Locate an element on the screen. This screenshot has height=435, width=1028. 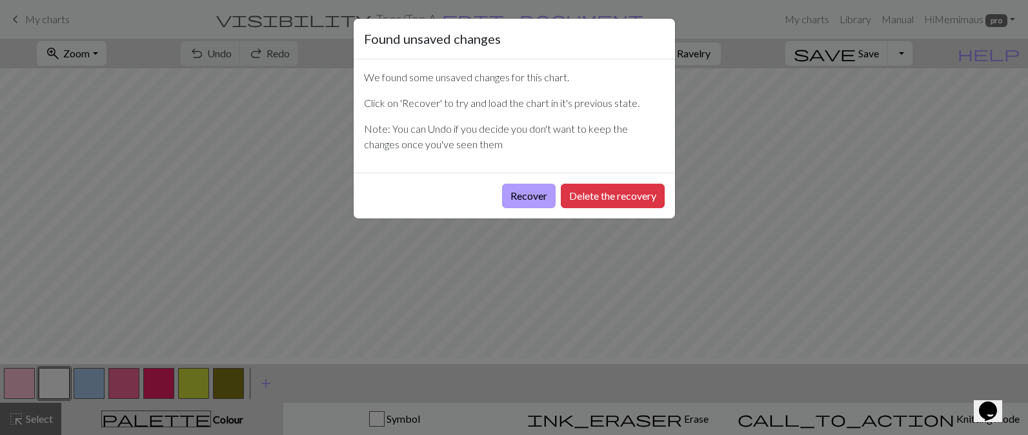
button: Recover is located at coordinates (528, 196).